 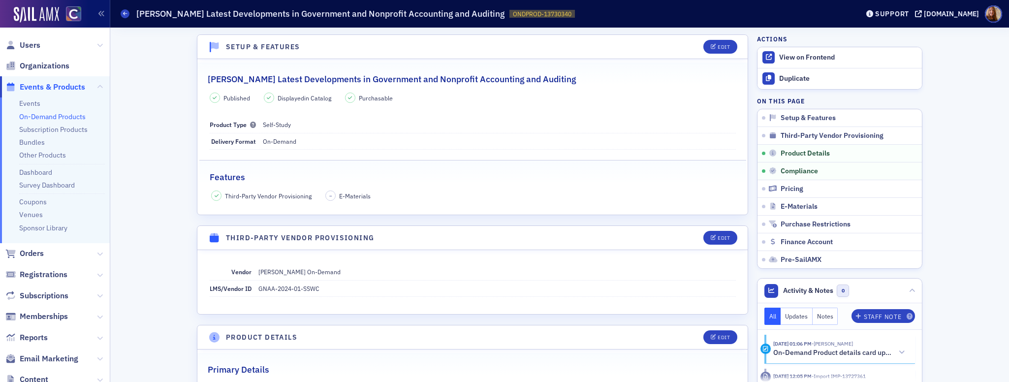 I want to click on span: Delivery Format, so click(x=233, y=141).